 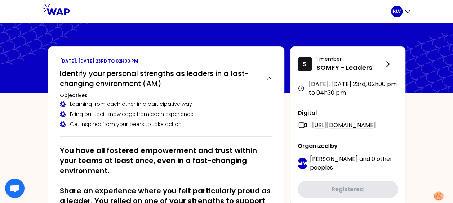 What do you see at coordinates (15, 188) in the screenshot?
I see `div: Open chat` at bounding box center [15, 188].